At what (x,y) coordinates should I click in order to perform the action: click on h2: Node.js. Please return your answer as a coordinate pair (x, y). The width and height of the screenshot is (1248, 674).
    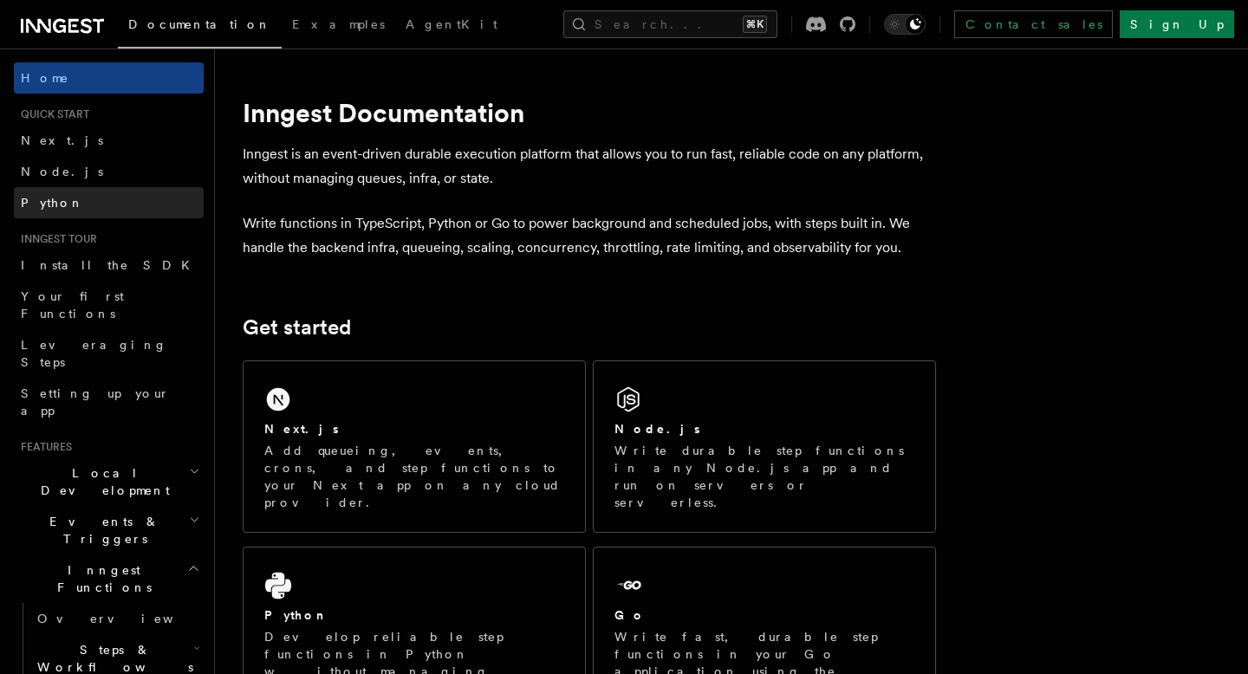
    Looking at the image, I should click on (657, 429).